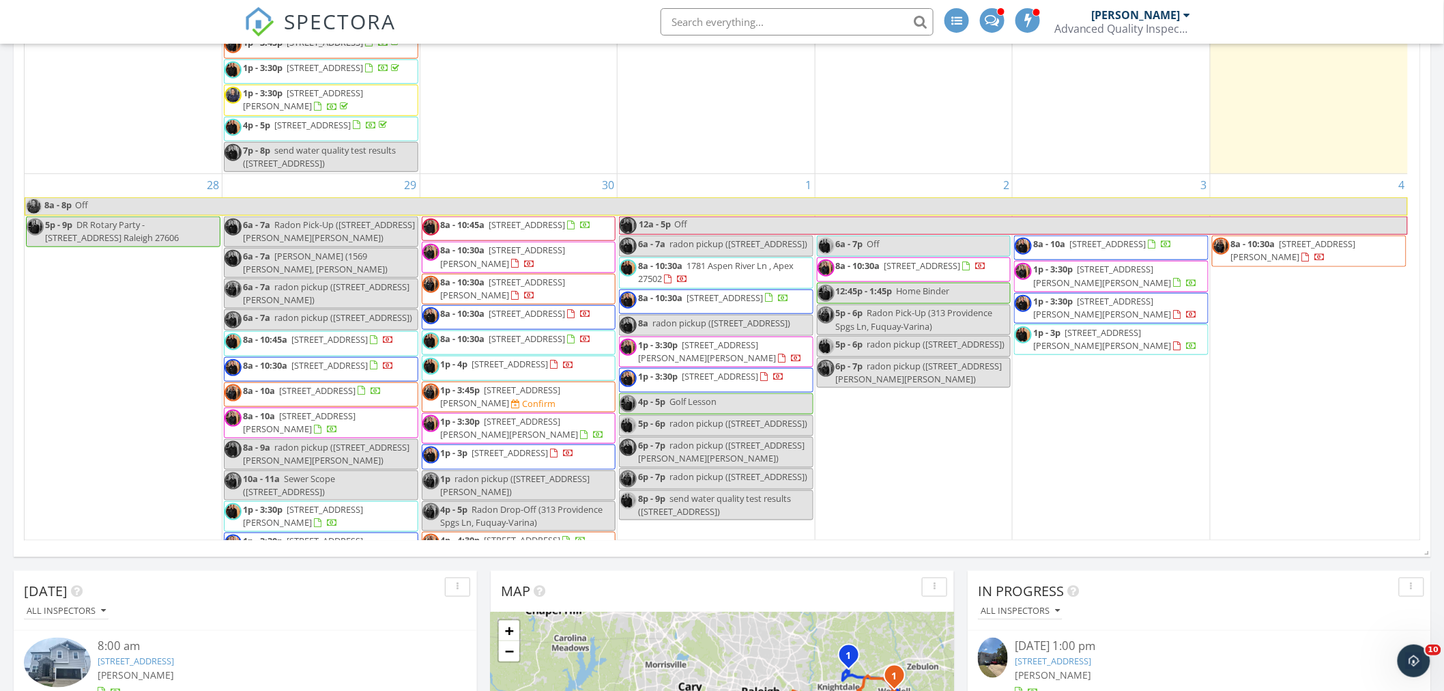 This screenshot has height=691, width=1444. What do you see at coordinates (1020, 611) in the screenshot?
I see `button: All Inspectors` at bounding box center [1020, 611].